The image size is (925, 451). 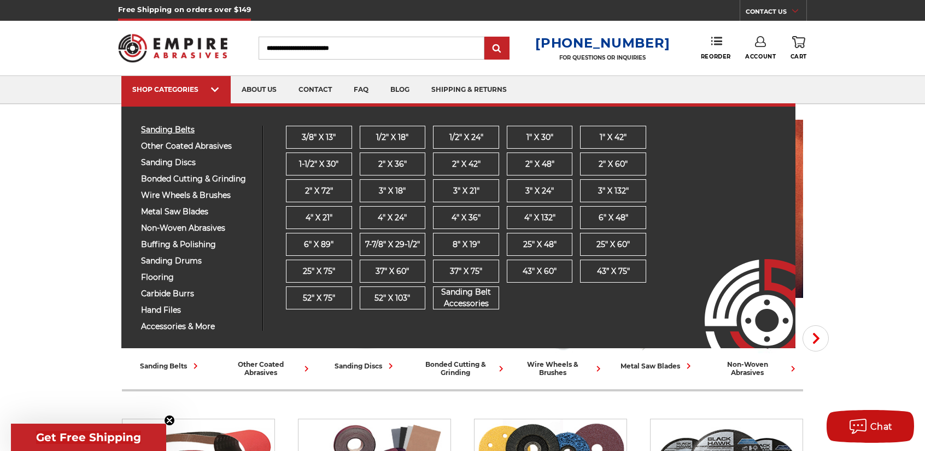 What do you see at coordinates (319, 218) in the screenshot?
I see `span: 4" x 21"` at bounding box center [319, 218].